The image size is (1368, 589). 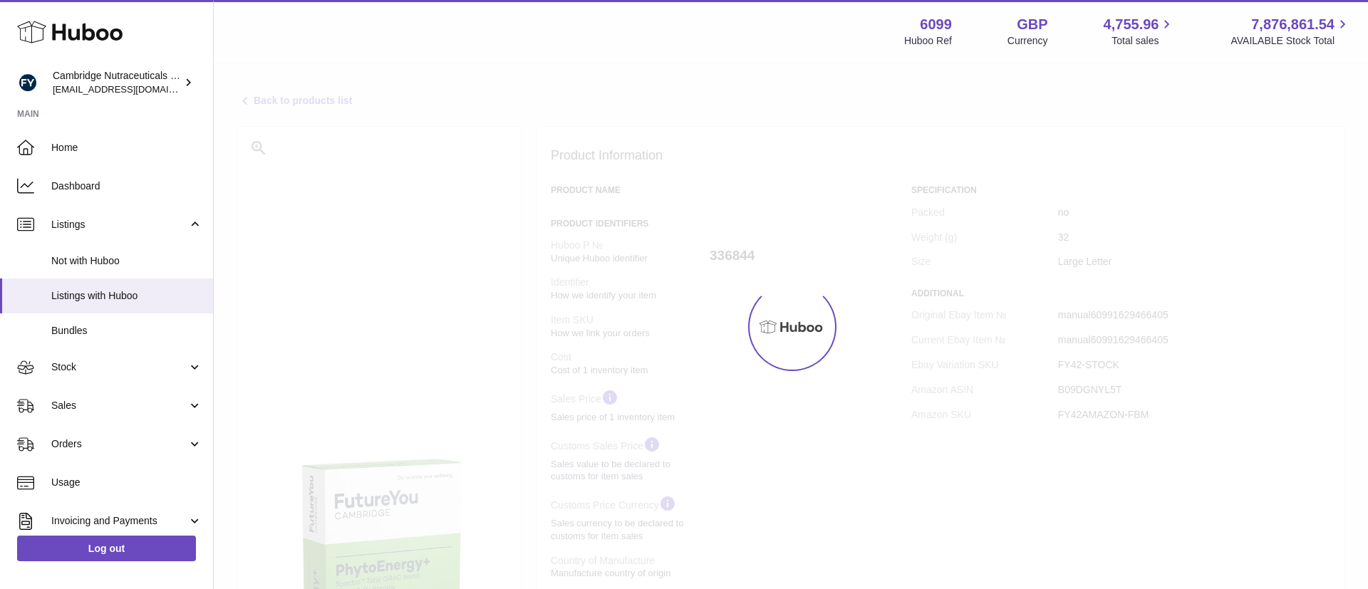 What do you see at coordinates (936, 24) in the screenshot?
I see `strong: 6099` at bounding box center [936, 24].